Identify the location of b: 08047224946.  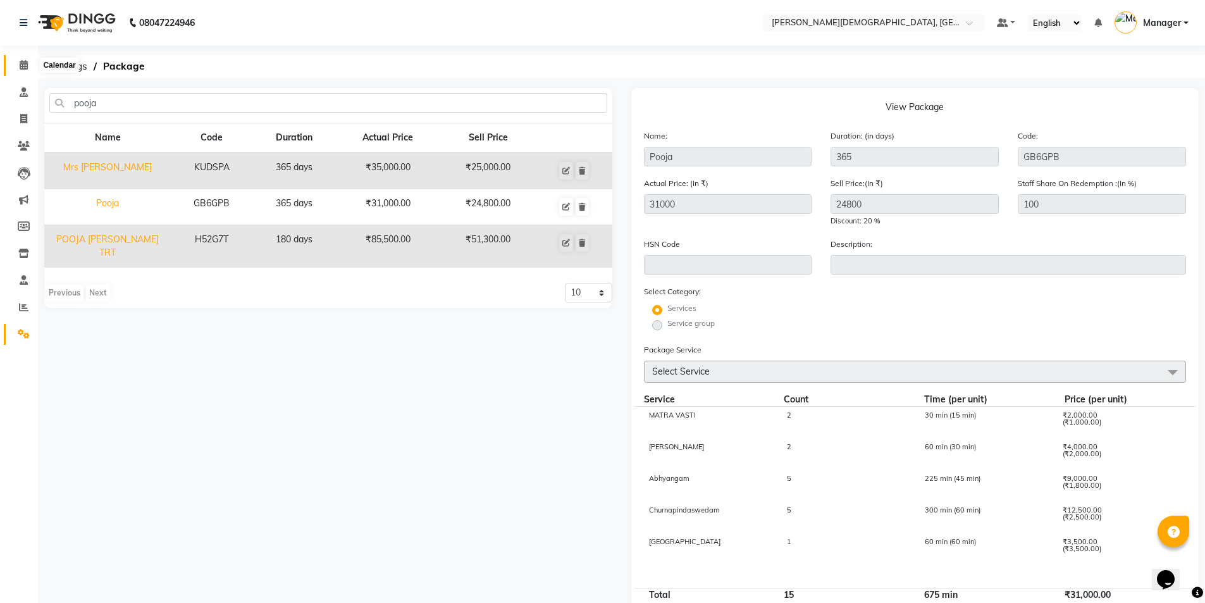
(167, 23).